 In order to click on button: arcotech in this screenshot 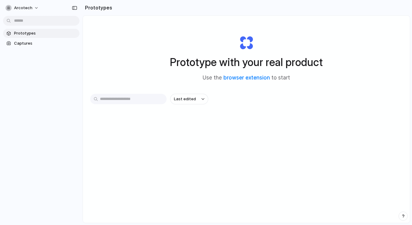, I will do `click(22, 8)`.